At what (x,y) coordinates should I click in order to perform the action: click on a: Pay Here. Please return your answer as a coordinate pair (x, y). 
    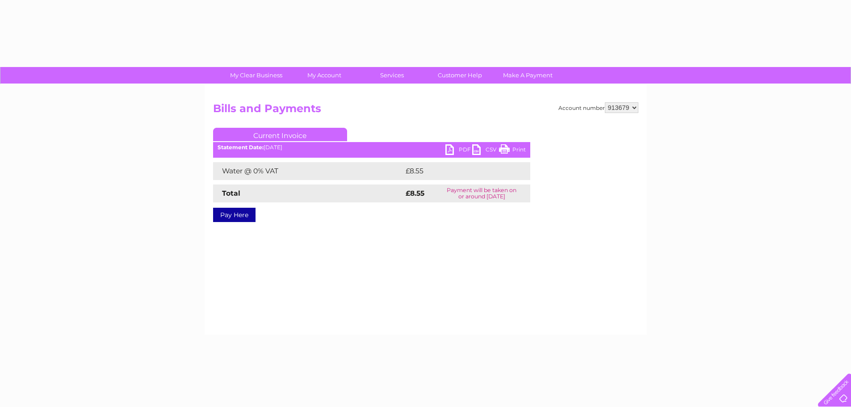
    Looking at the image, I should click on (234, 215).